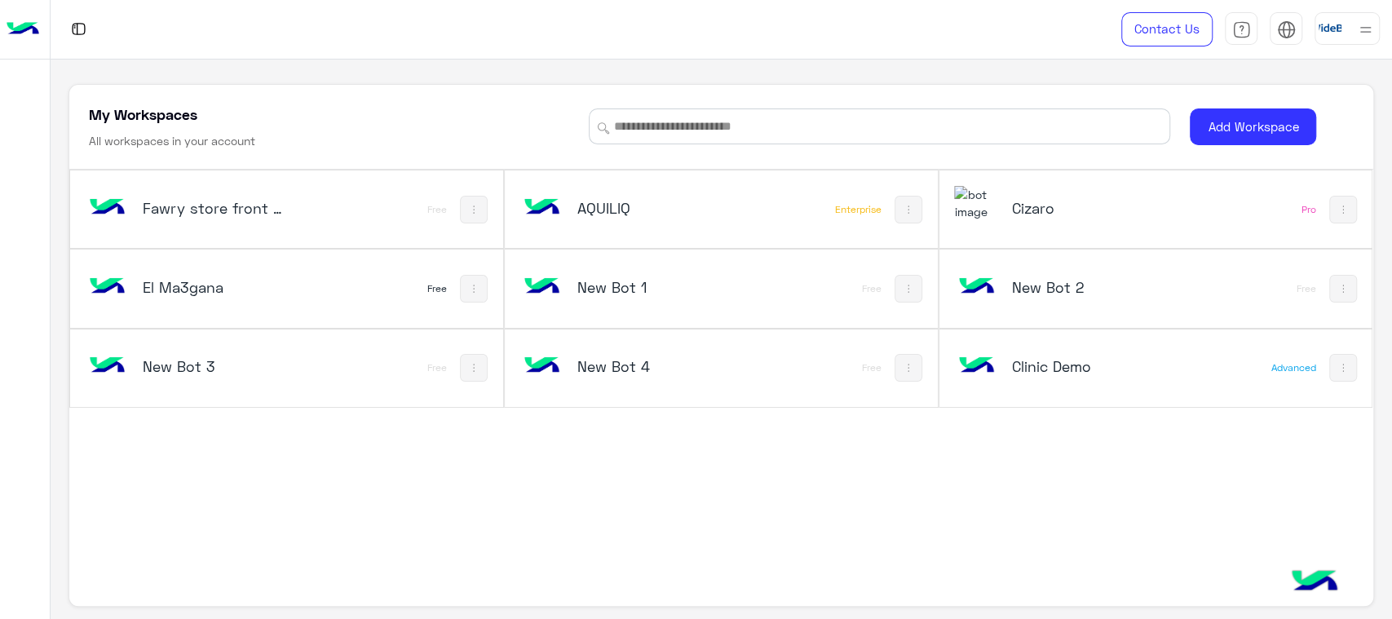 The image size is (1392, 619). Describe the element at coordinates (858, 210) in the screenshot. I see `div: Enterprise` at that location.